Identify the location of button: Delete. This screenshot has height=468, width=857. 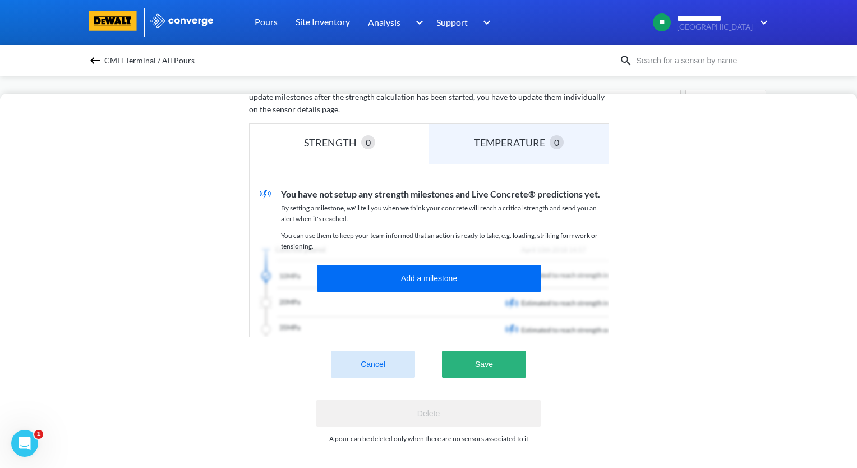
(429, 414).